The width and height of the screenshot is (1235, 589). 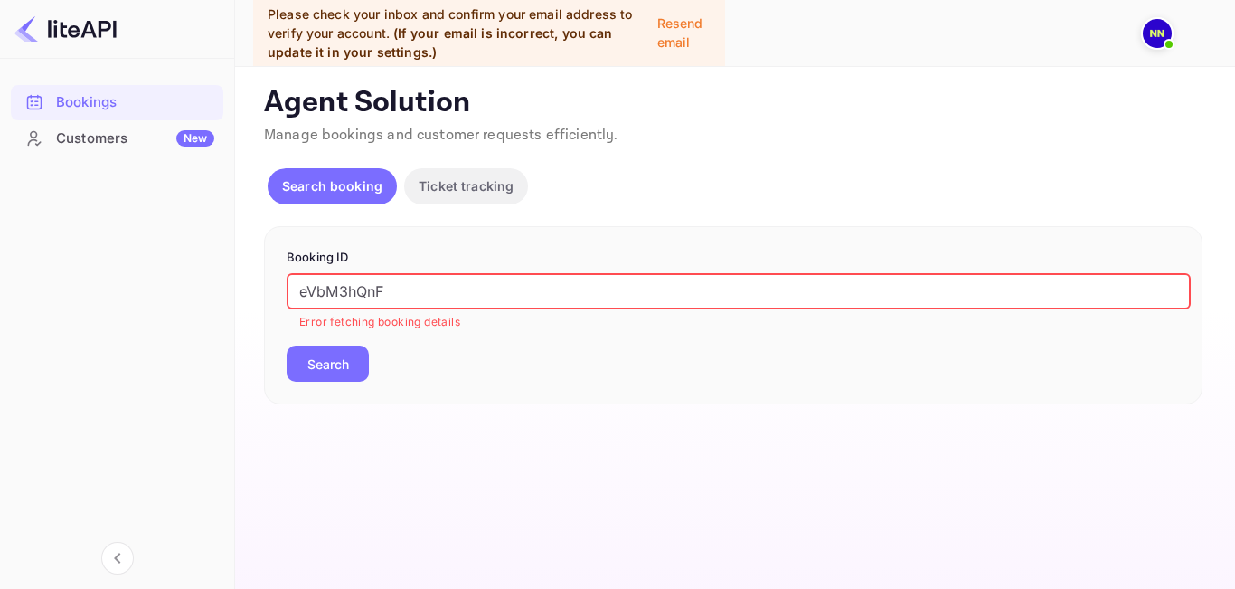 I want to click on img: LiteAPI logo, so click(x=65, y=29).